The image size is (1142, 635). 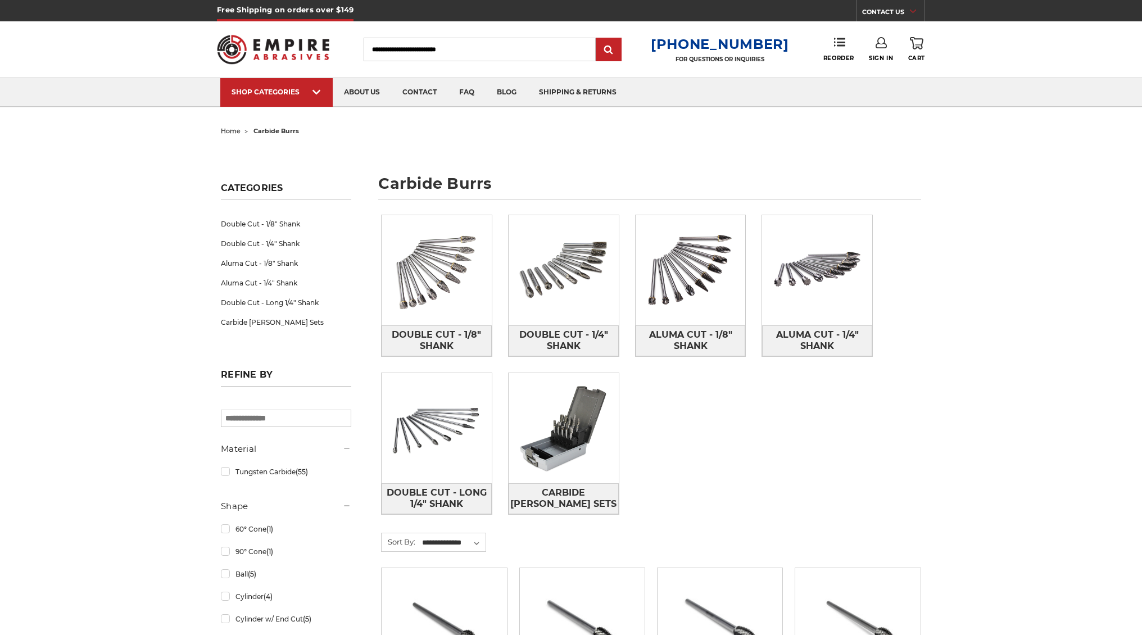 What do you see at coordinates (467, 92) in the screenshot?
I see `a: faq` at bounding box center [467, 92].